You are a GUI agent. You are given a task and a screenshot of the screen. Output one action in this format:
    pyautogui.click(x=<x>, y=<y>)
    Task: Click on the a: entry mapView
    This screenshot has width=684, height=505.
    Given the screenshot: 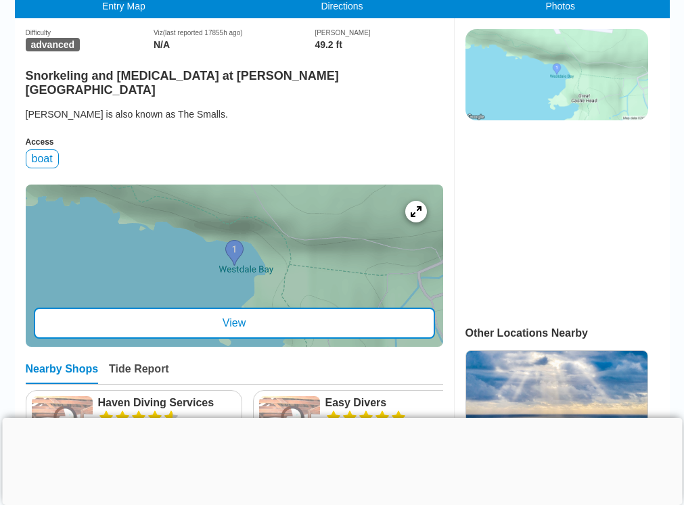 What is the action you would take?
    pyautogui.click(x=234, y=266)
    